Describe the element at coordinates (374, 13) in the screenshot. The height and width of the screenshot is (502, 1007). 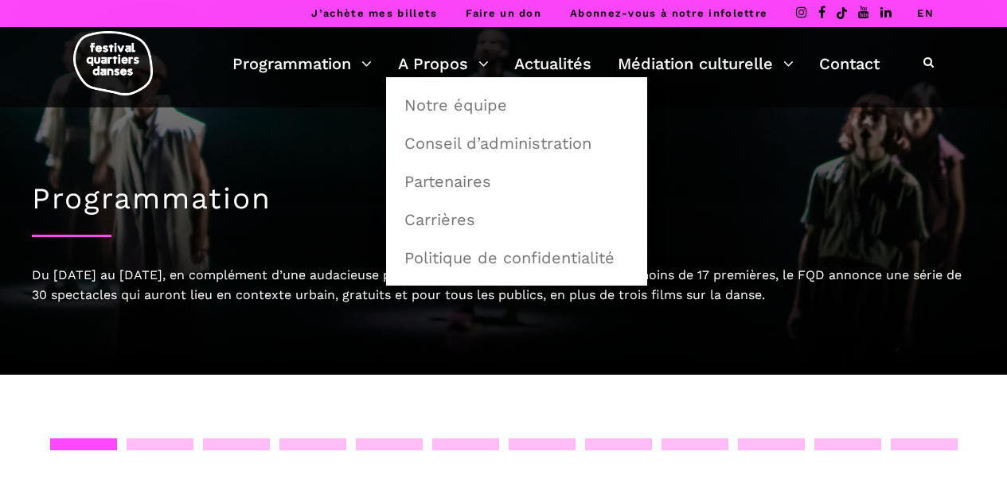
I see `a: J’achète mes billets` at that location.